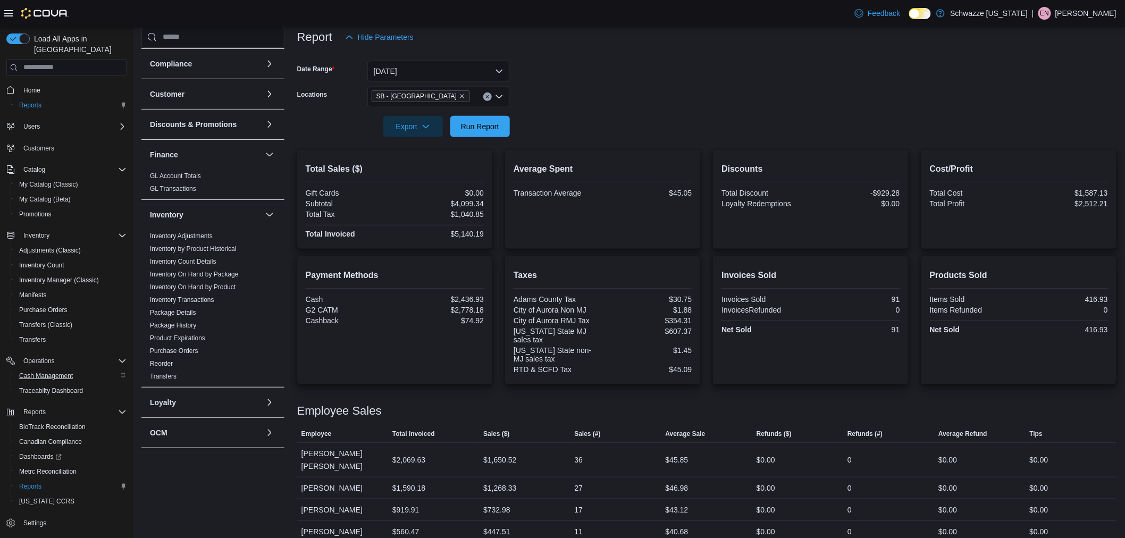 The image size is (1125, 538). Describe the element at coordinates (193, 249) in the screenshot. I see `a: Inventory by Product Historical` at that location.